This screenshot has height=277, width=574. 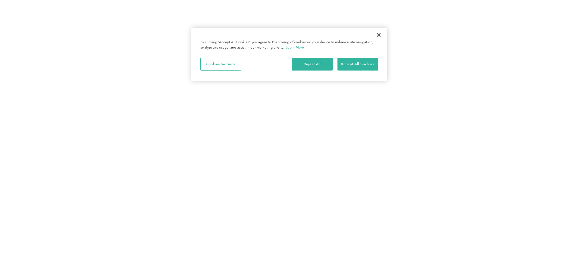 What do you see at coordinates (312, 64) in the screenshot?
I see `button: Reject All` at bounding box center [312, 64].